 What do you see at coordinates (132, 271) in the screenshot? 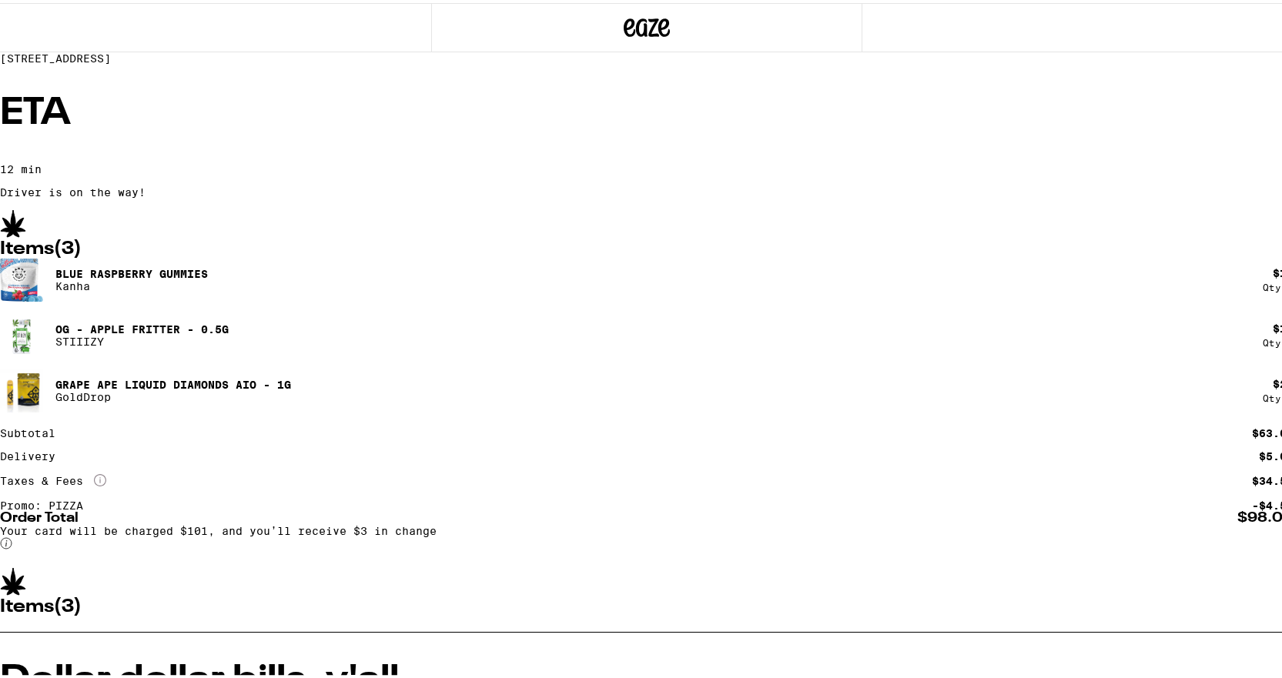
I see `p: Blue Raspberry Gummies` at bounding box center [132, 271].